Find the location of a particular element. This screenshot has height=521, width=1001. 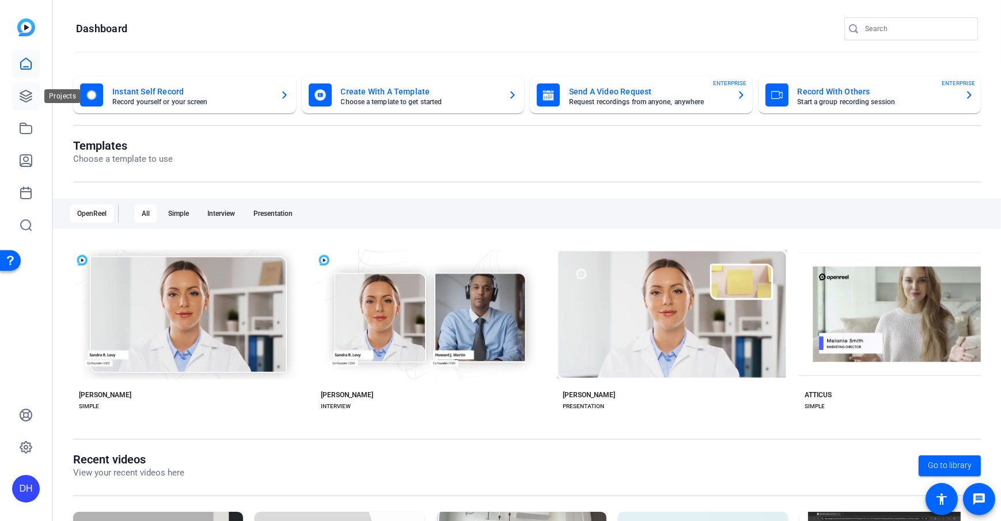

h1: Dashboard is located at coordinates (101, 29).